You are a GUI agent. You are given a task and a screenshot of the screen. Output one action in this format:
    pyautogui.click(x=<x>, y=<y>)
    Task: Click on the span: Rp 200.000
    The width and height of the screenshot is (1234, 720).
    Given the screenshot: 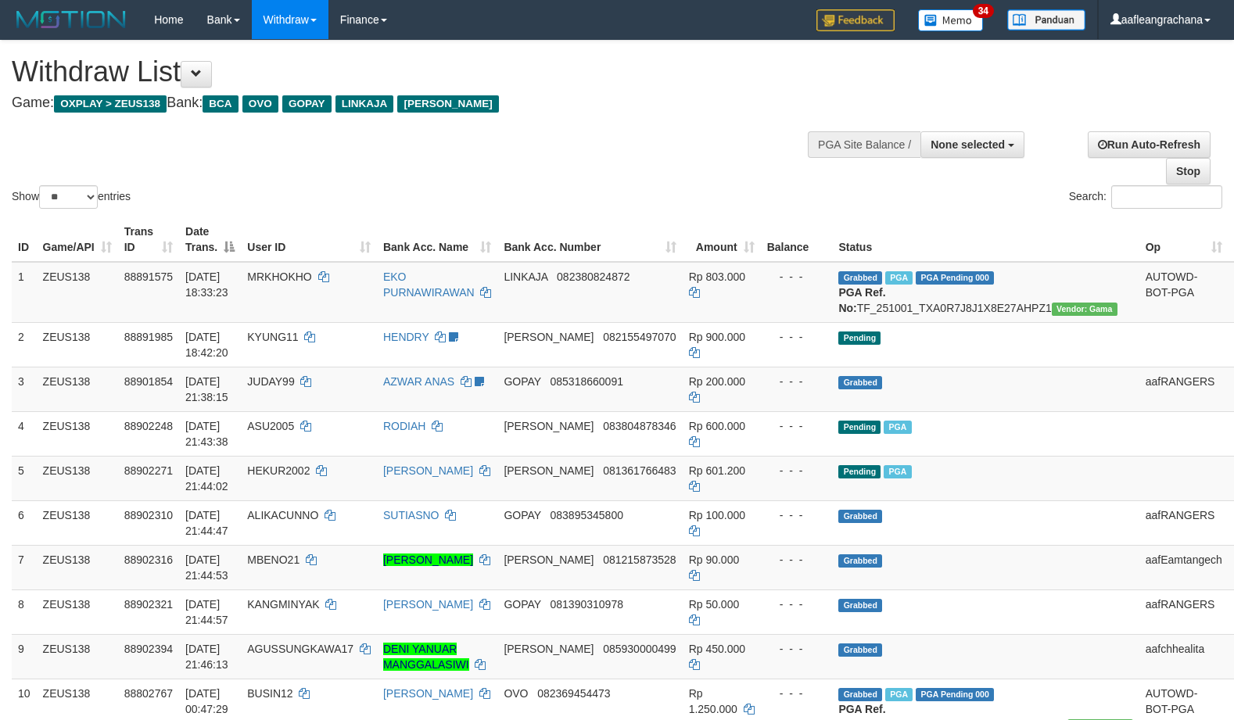 What is the action you would take?
    pyautogui.click(x=717, y=382)
    